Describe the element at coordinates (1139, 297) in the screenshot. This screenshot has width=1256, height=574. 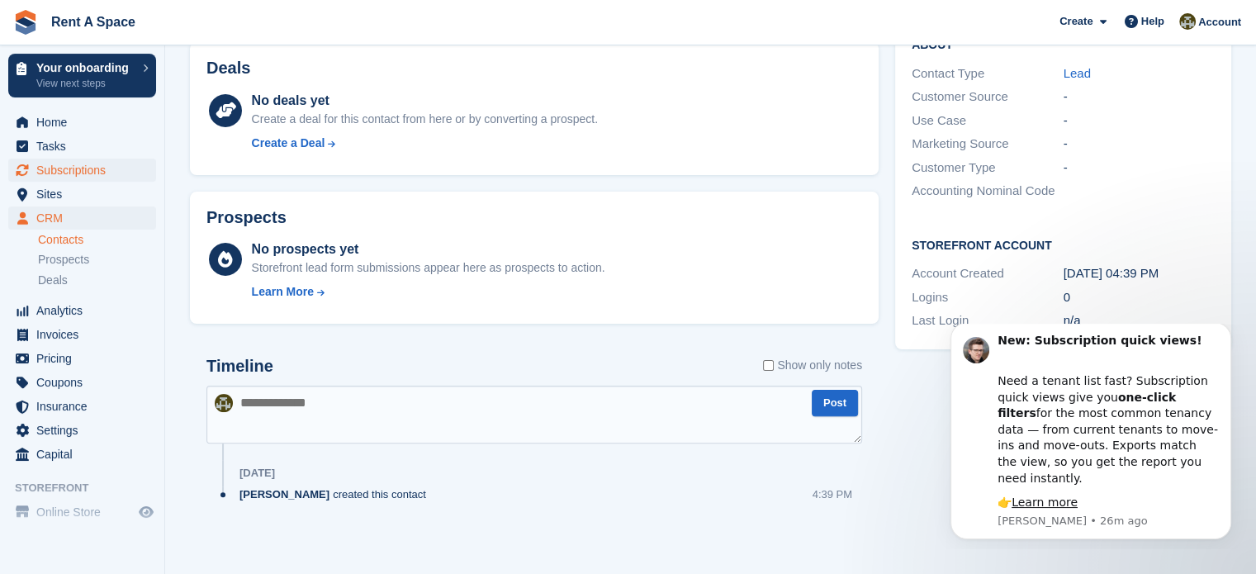
I see `div: 0` at that location.